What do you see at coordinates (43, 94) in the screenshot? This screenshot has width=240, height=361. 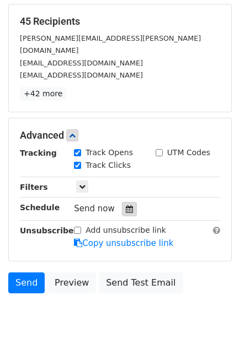 I see `a: +42 more` at bounding box center [43, 94].